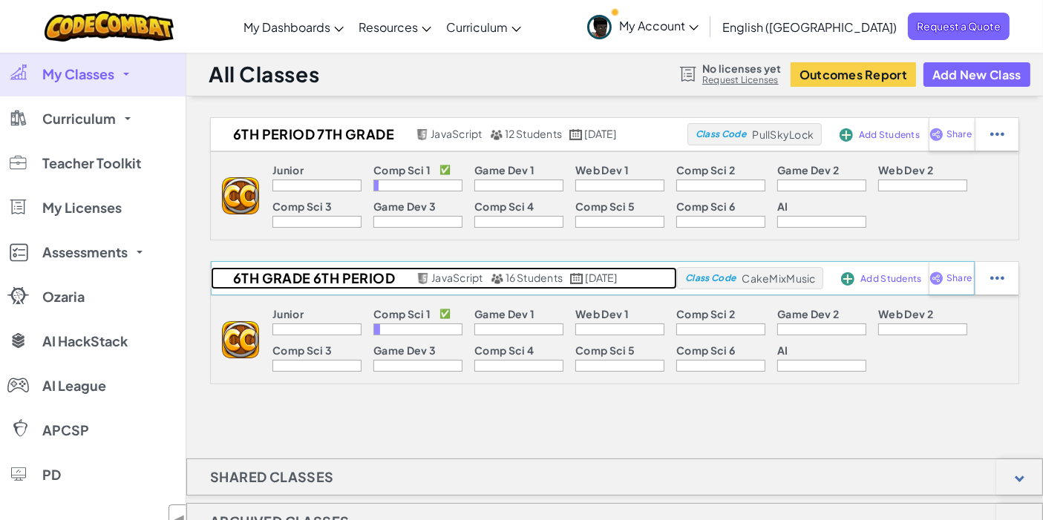 The image size is (1043, 520). I want to click on a: Resources, so click(395, 27).